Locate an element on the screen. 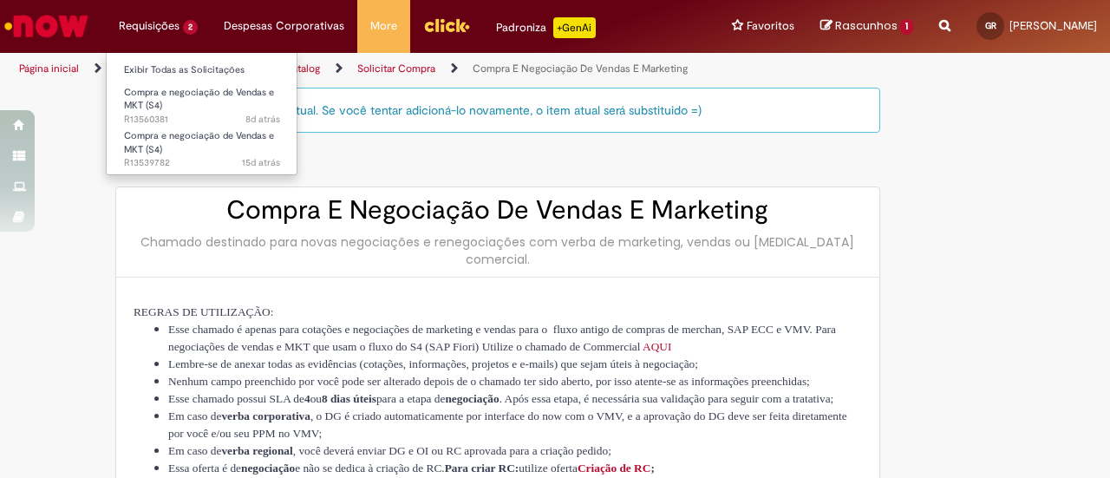  span: Esse chamado possui SLA de is located at coordinates (236, 398).